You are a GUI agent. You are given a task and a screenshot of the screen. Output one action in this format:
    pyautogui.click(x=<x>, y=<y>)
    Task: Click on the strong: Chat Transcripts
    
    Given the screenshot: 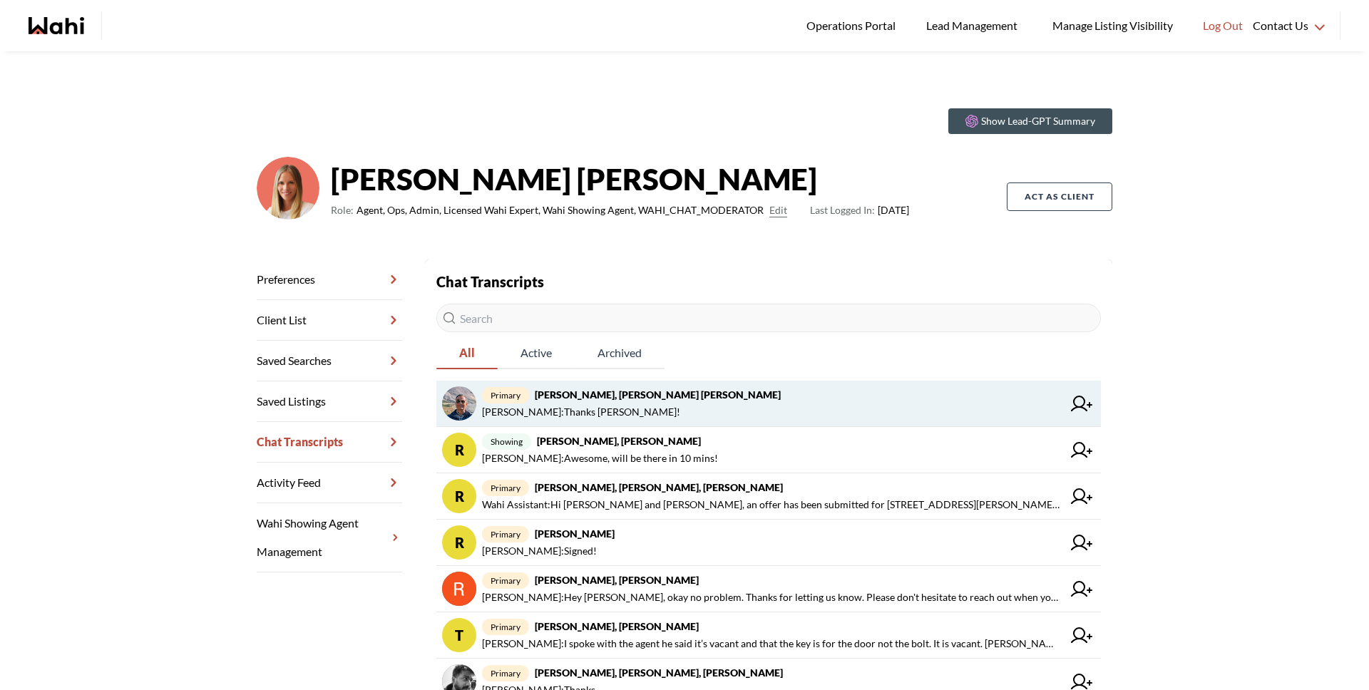 What is the action you would take?
    pyautogui.click(x=490, y=282)
    